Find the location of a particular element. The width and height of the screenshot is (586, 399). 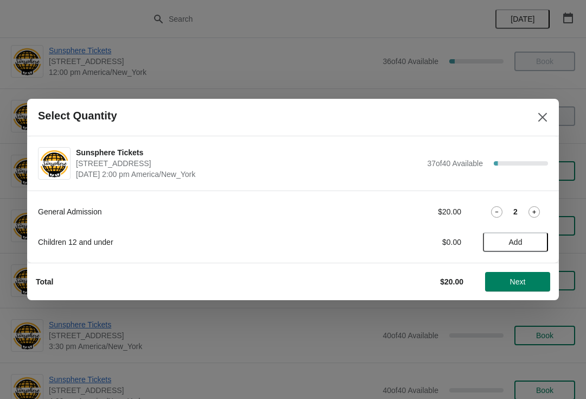

button: Add is located at coordinates (516, 242).